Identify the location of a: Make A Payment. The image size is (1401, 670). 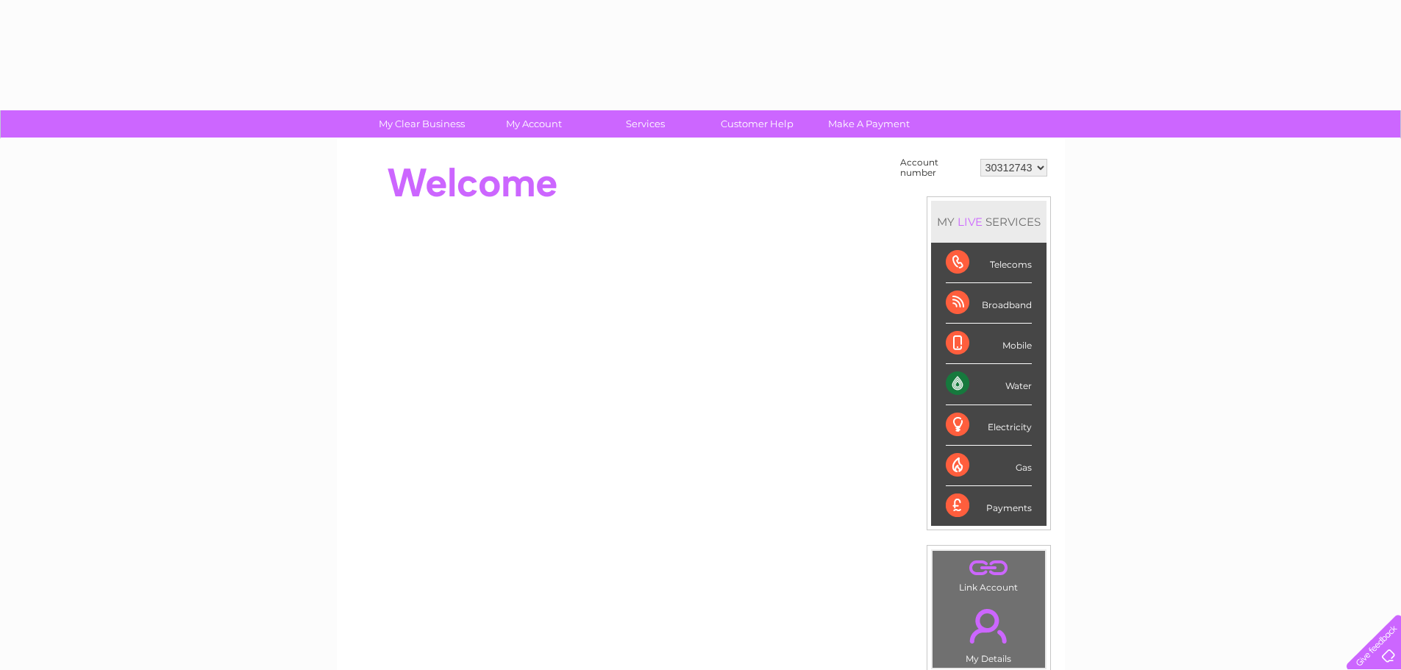
(869, 124).